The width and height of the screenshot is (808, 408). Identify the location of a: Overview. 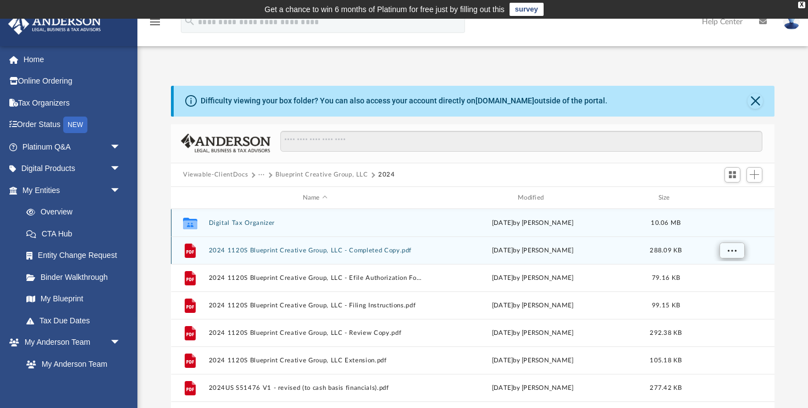
(76, 212).